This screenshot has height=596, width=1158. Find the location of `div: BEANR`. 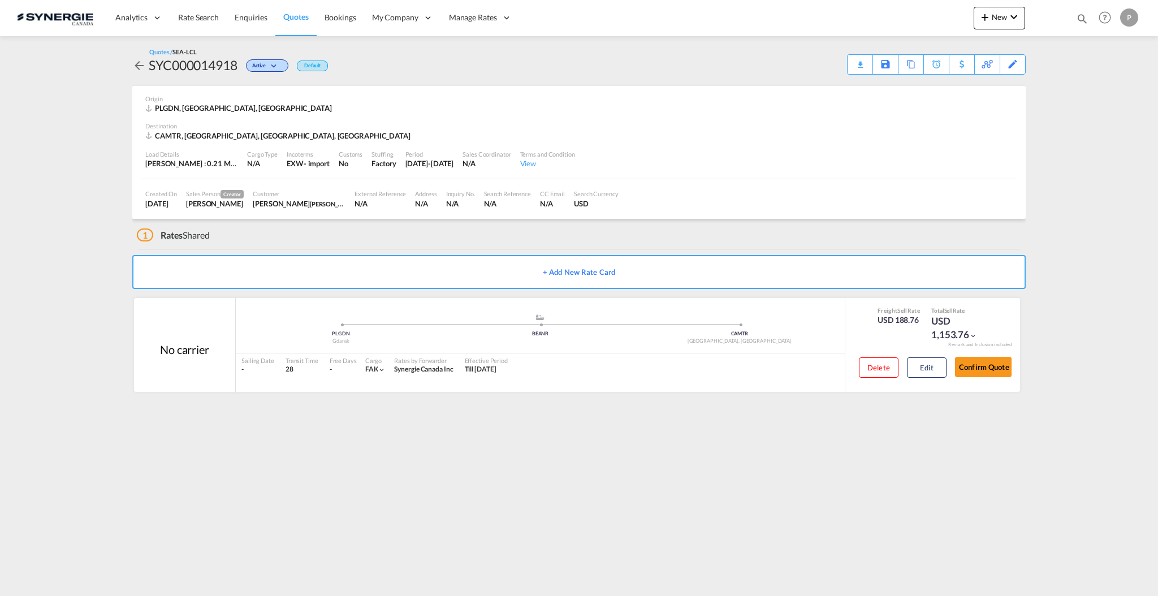

div: BEANR is located at coordinates (540, 334).